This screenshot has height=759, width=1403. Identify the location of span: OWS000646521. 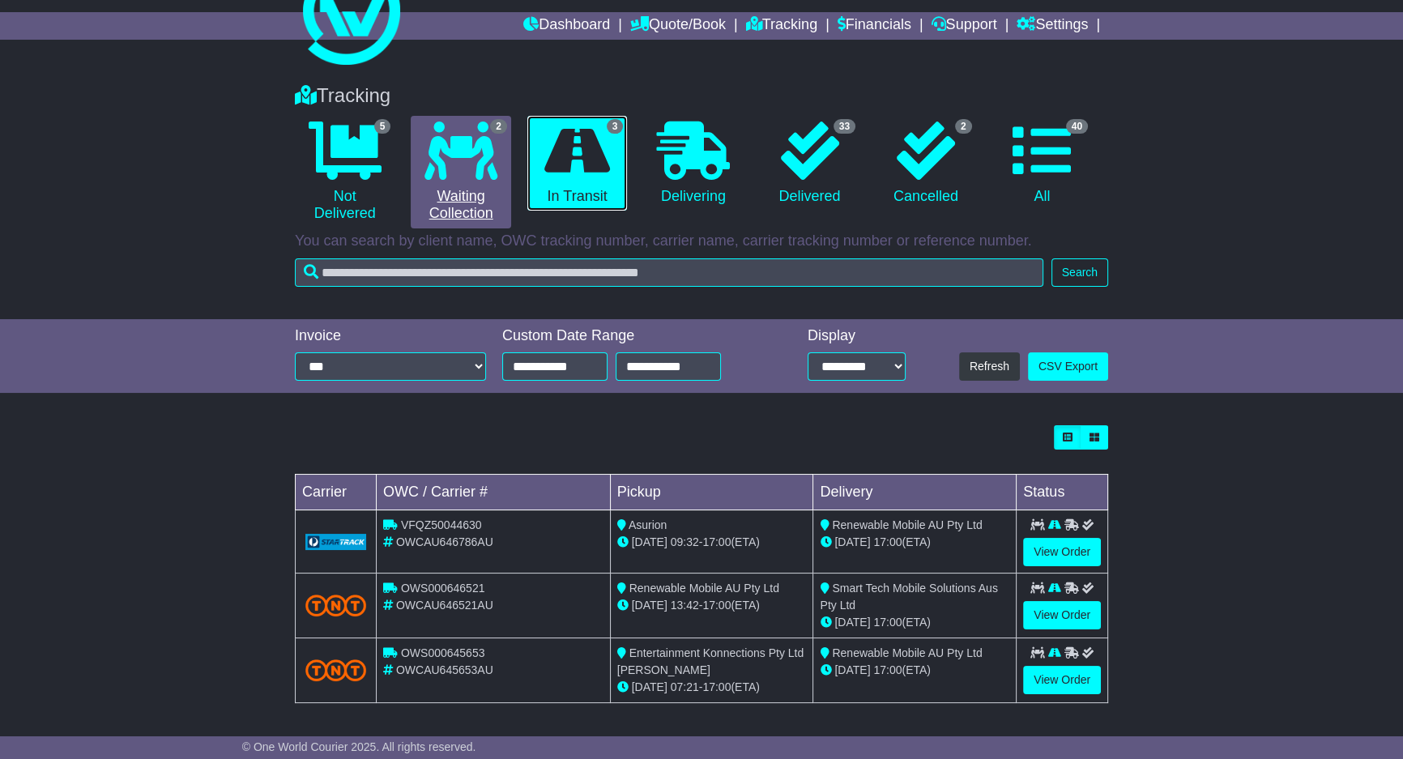
(443, 588).